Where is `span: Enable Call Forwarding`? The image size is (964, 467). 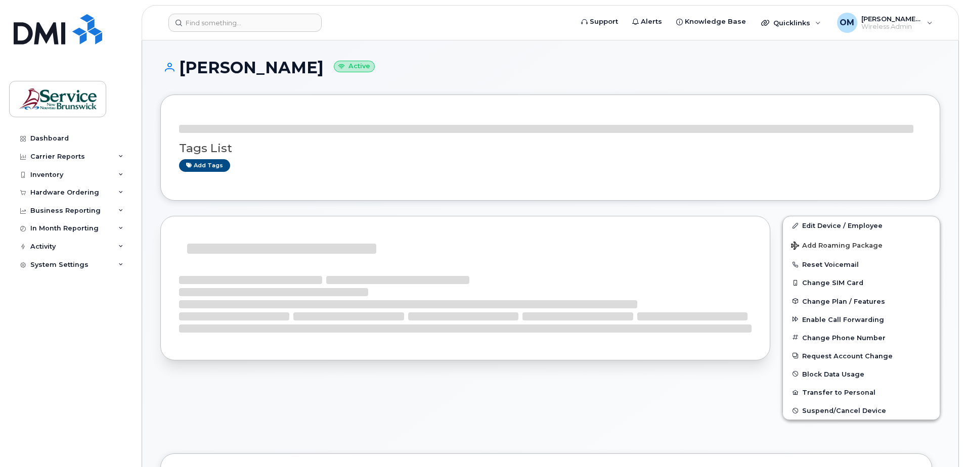
span: Enable Call Forwarding is located at coordinates (843, 319).